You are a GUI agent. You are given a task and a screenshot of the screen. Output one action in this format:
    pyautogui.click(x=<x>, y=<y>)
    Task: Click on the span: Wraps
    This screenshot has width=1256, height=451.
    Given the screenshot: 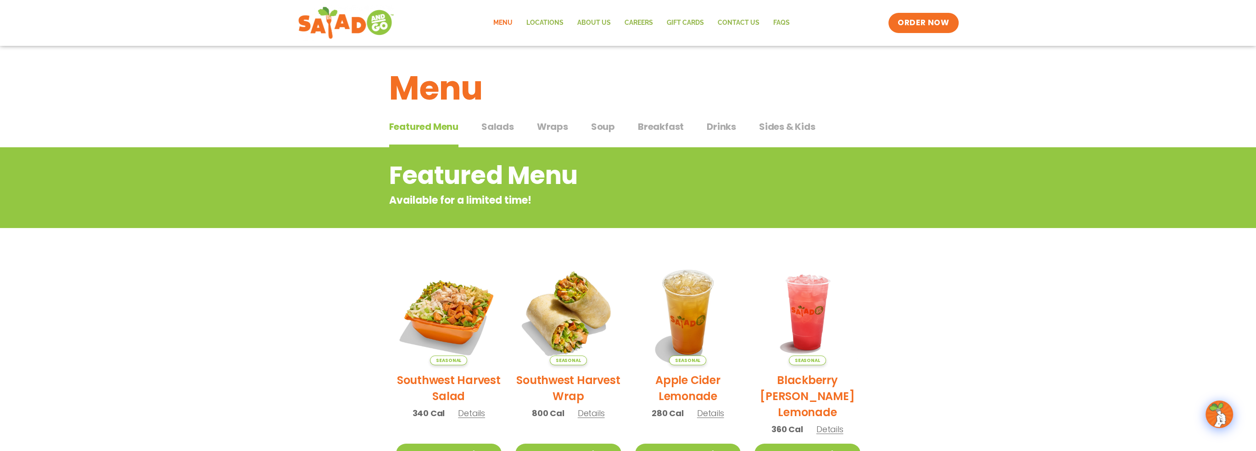 What is the action you would take?
    pyautogui.click(x=553, y=127)
    